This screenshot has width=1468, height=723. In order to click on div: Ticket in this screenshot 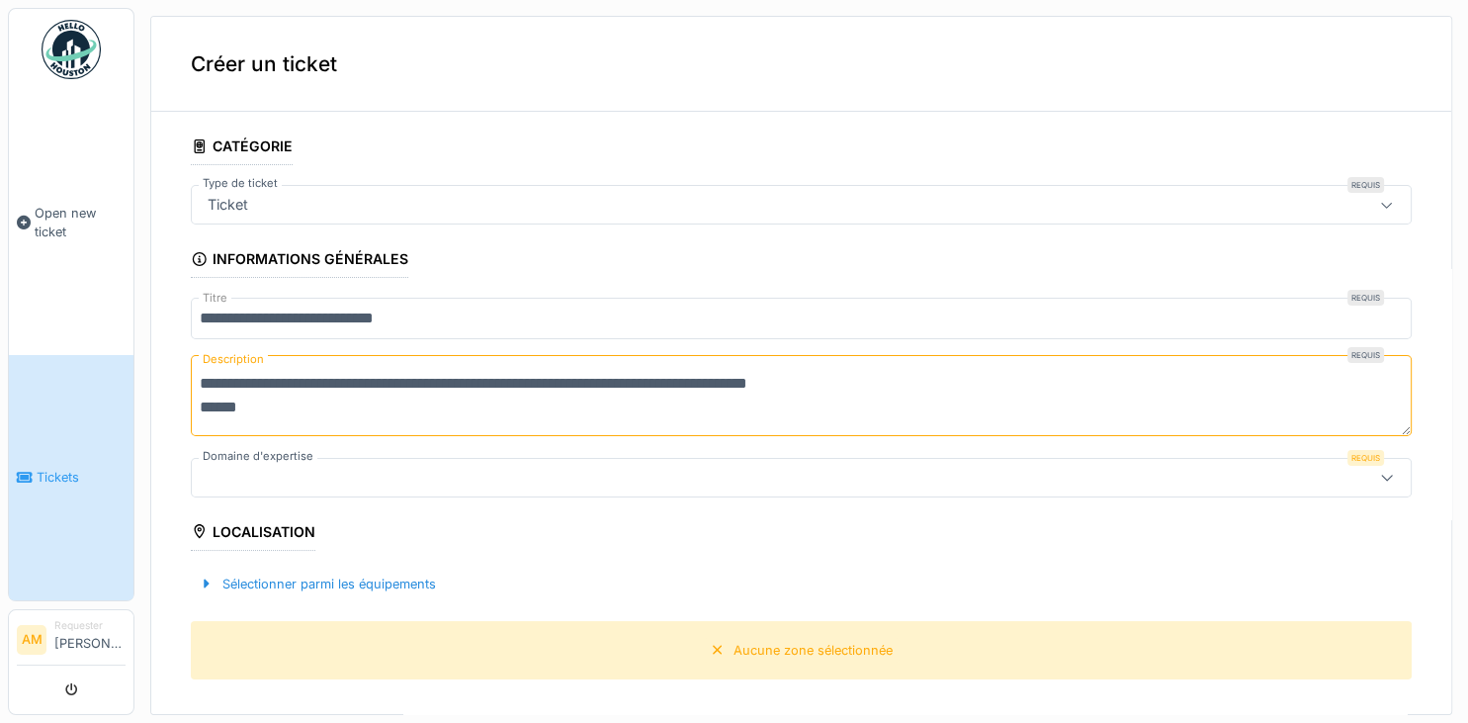, I will do `click(227, 205)`.